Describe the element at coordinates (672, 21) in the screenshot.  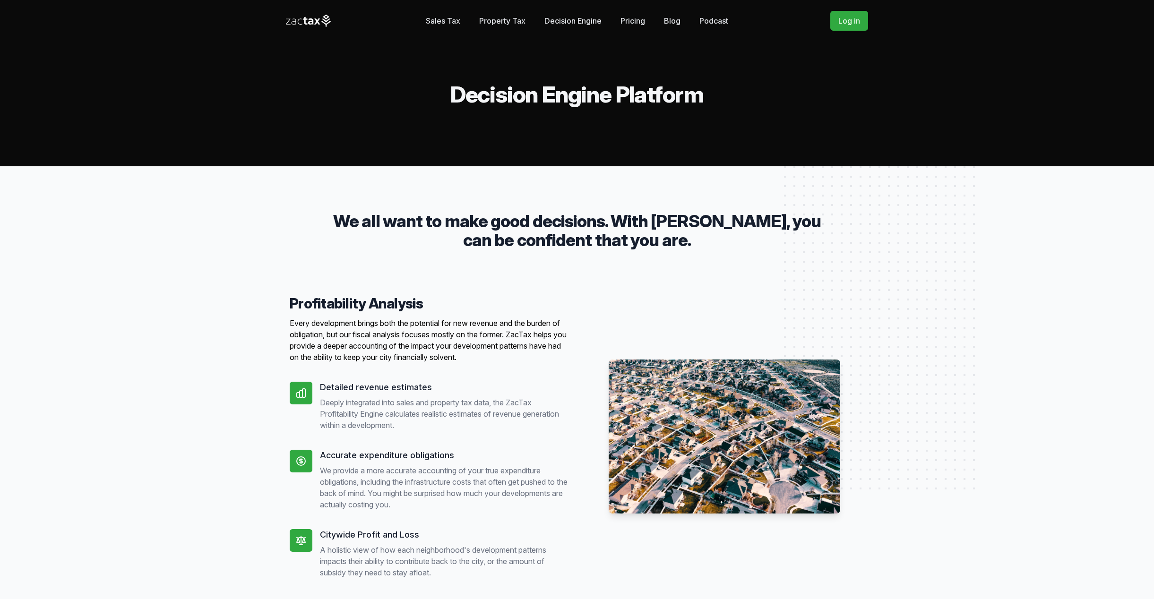
I see `a: Blog` at that location.